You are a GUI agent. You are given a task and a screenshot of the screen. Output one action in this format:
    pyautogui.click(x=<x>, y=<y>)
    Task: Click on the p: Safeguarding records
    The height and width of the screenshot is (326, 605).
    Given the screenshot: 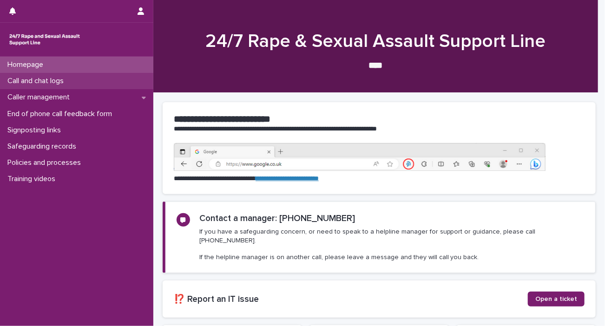 What is the action you would take?
    pyautogui.click(x=44, y=146)
    